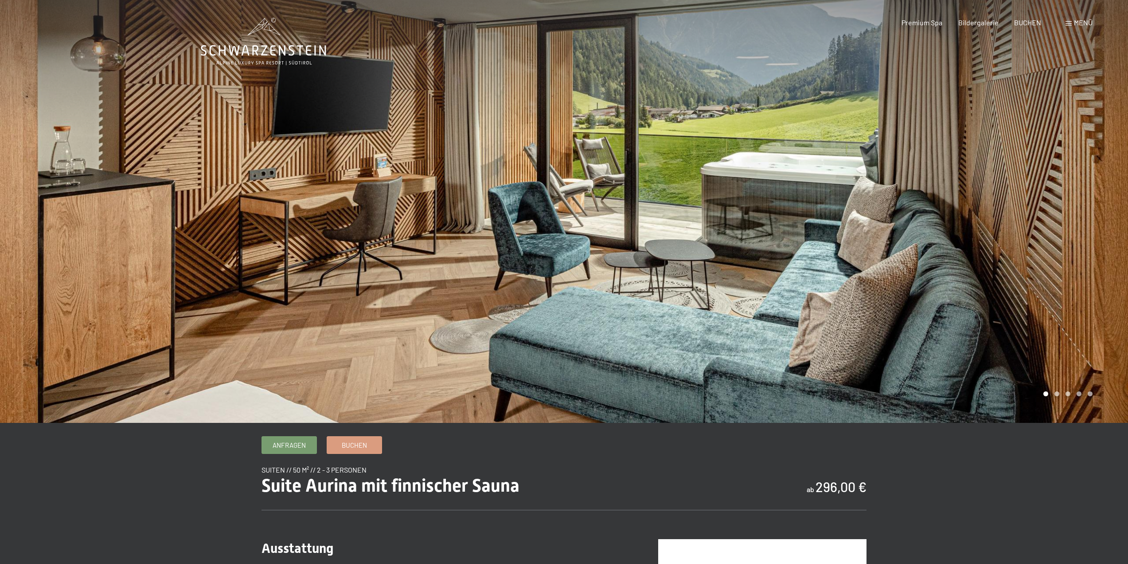 This screenshot has width=1128, height=564. What do you see at coordinates (979, 22) in the screenshot?
I see `span: Bildergalerie` at bounding box center [979, 22].